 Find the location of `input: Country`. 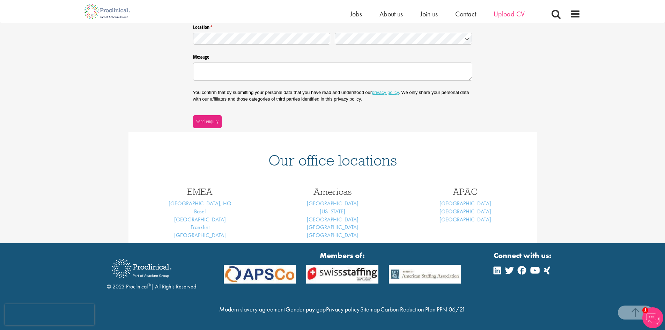

input: Country is located at coordinates (404, 39).